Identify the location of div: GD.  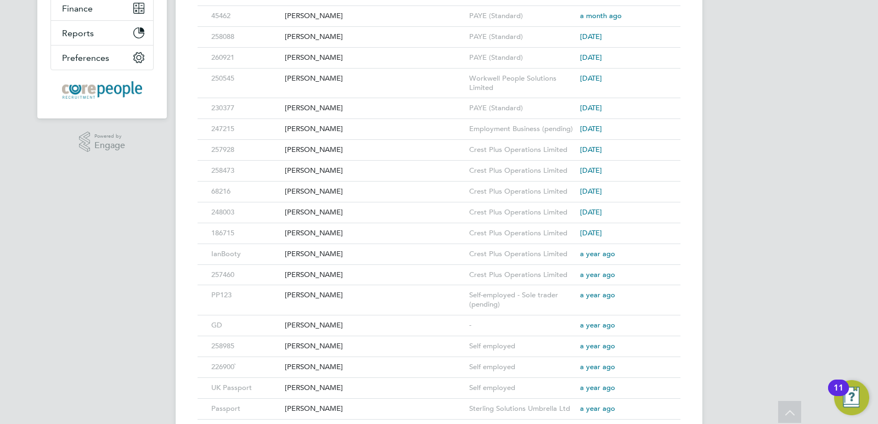
(245, 325).